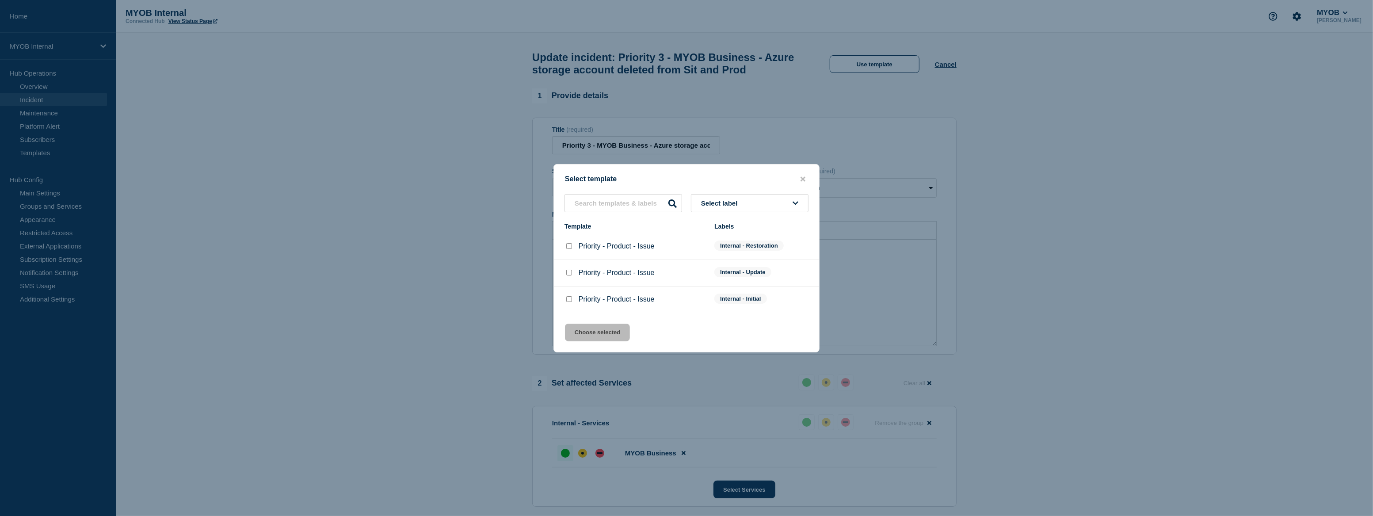 This screenshot has width=1373, height=516. Describe the element at coordinates (803, 179) in the screenshot. I see `button: close button` at that location.